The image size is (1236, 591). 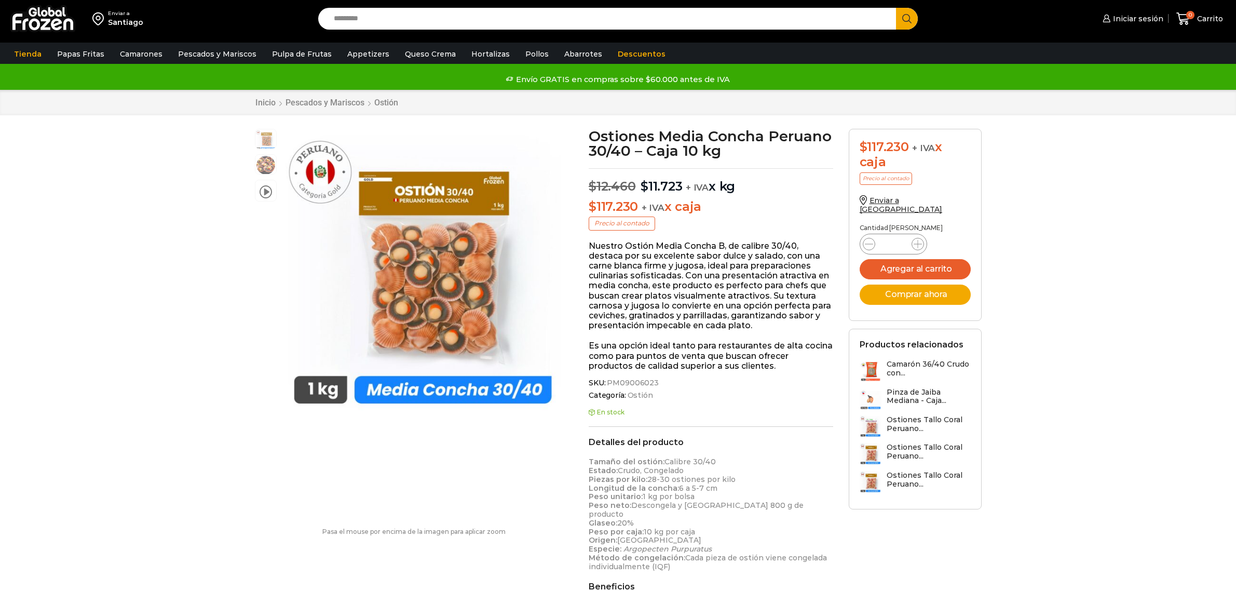 I want to click on strong: Glaseo:, so click(x=603, y=523).